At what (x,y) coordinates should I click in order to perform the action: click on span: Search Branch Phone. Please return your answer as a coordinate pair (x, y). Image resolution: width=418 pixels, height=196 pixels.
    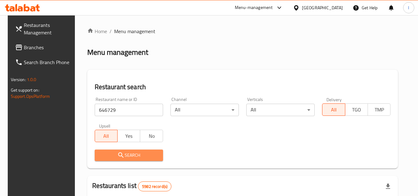
    Looking at the image, I should click on (48, 62).